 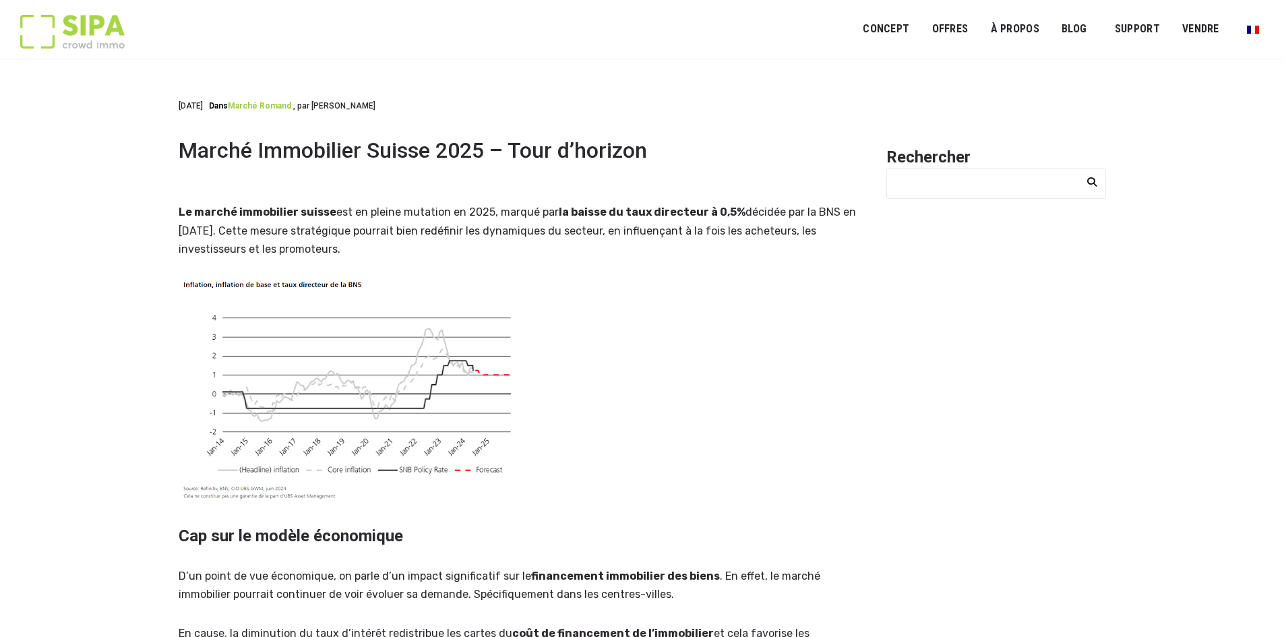 I want to click on a: Marché romand, so click(x=259, y=106).